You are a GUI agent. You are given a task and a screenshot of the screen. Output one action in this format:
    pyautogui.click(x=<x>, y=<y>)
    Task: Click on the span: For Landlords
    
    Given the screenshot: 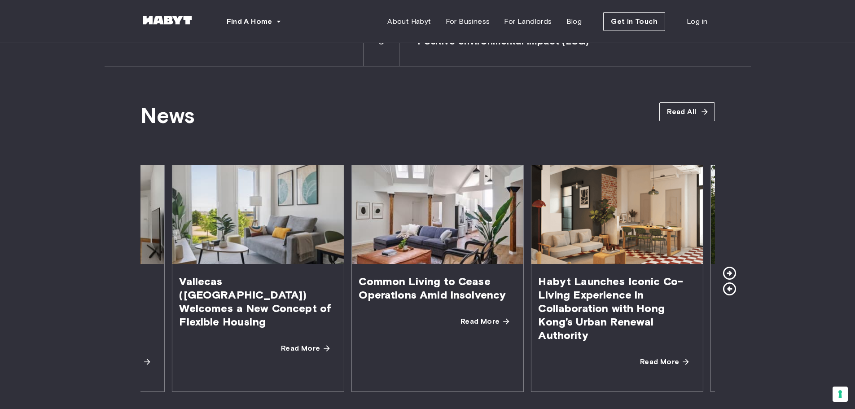 What is the action you would take?
    pyautogui.click(x=528, y=22)
    